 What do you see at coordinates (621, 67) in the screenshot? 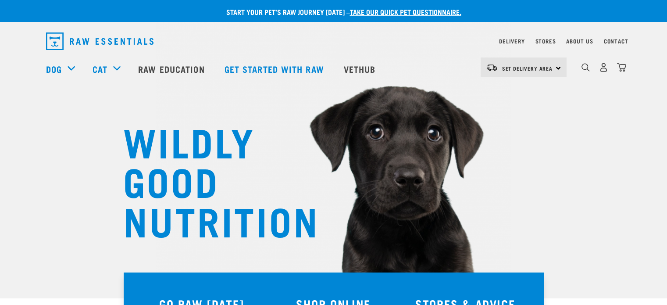
I see `img: home-icon@2x.png` at bounding box center [621, 67].